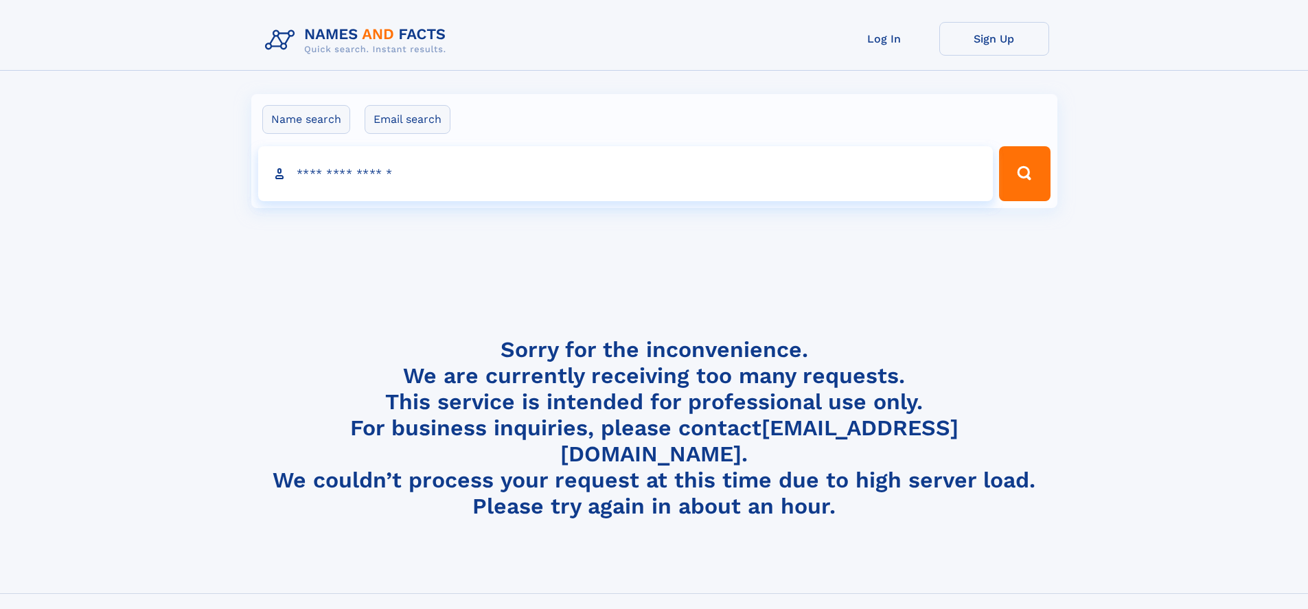 This screenshot has height=609, width=1308. Describe the element at coordinates (407, 119) in the screenshot. I see `label: Email search` at that location.